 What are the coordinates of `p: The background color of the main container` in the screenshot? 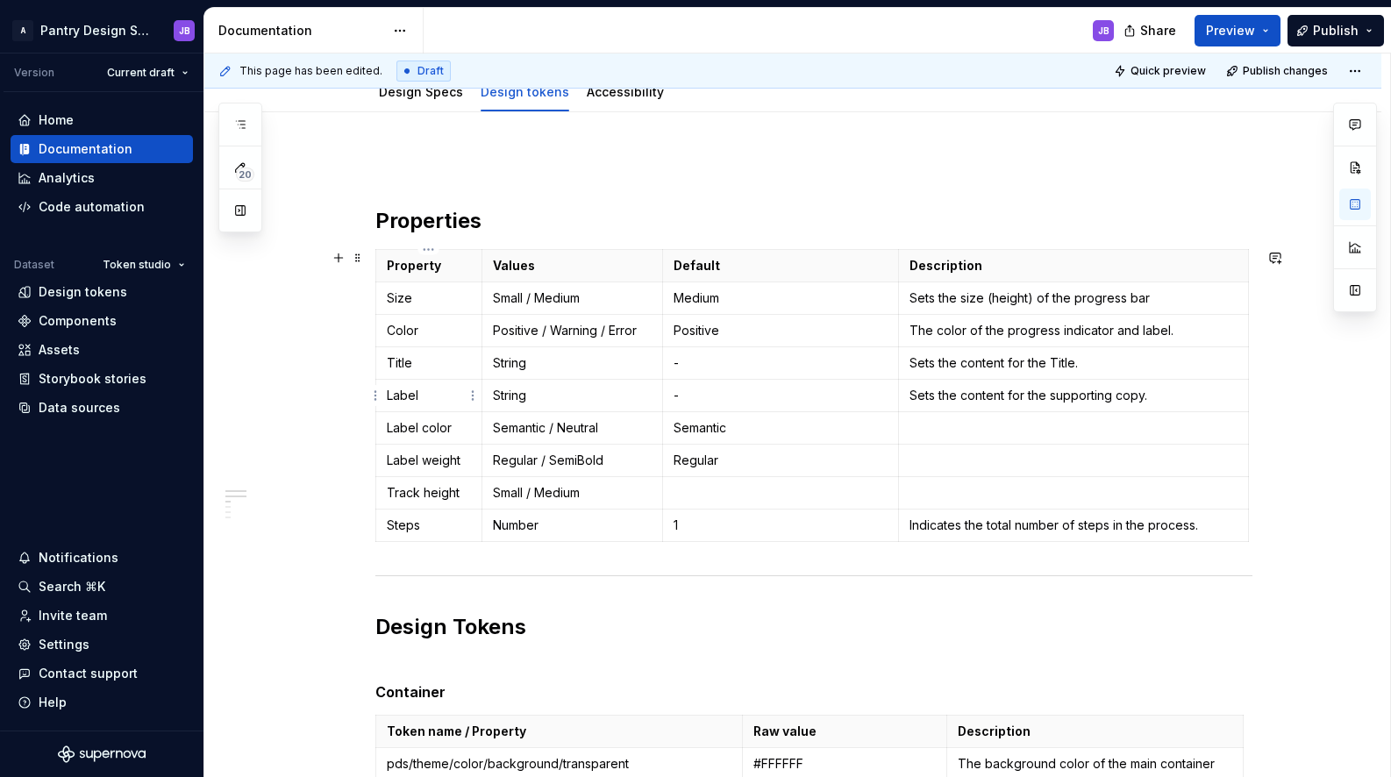 It's located at (1094, 764).